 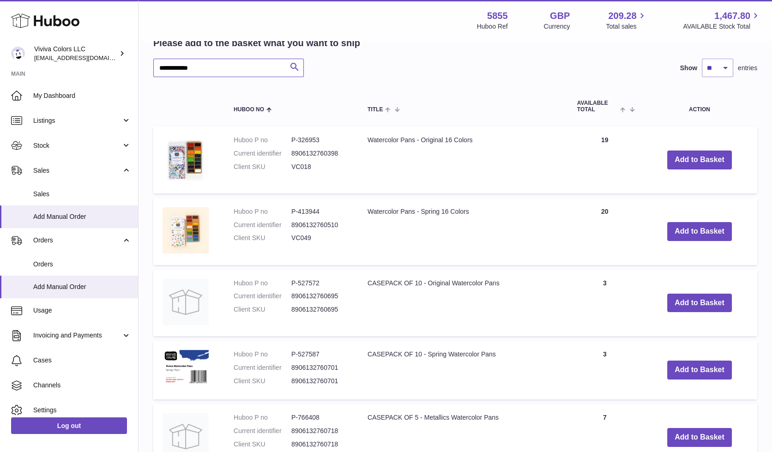 What do you see at coordinates (557, 26) in the screenshot?
I see `div: Currency` at bounding box center [557, 26].